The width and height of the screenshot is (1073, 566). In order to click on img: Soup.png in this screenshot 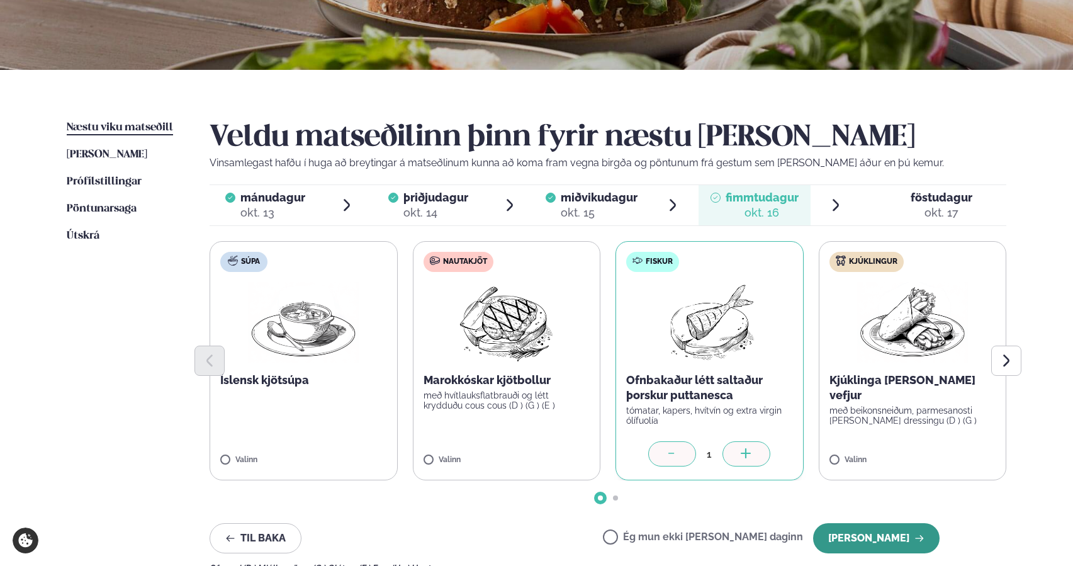, I will do `click(303, 322)`.